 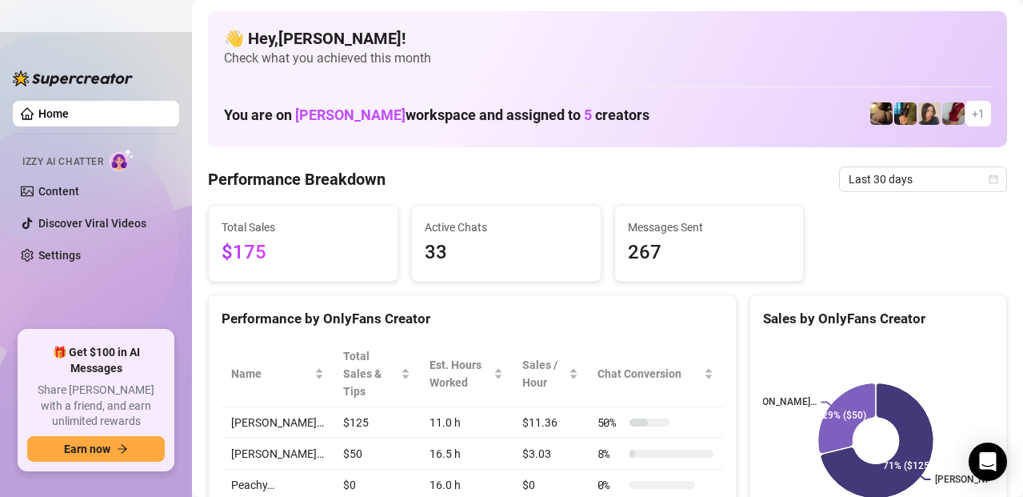 What do you see at coordinates (122, 449) in the screenshot?
I see `span: arrow-right` at bounding box center [122, 449].